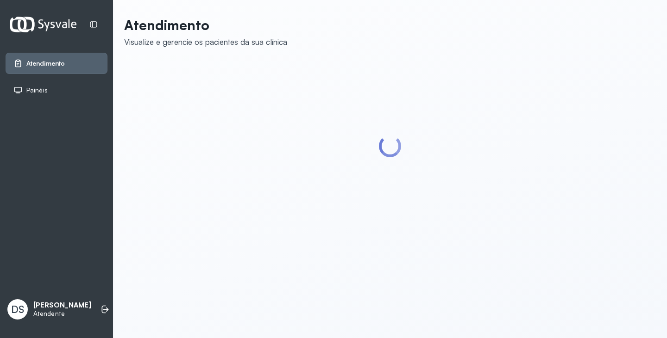 The height and width of the screenshot is (338, 667). Describe the element at coordinates (37, 90) in the screenshot. I see `span: Painéis` at that location.